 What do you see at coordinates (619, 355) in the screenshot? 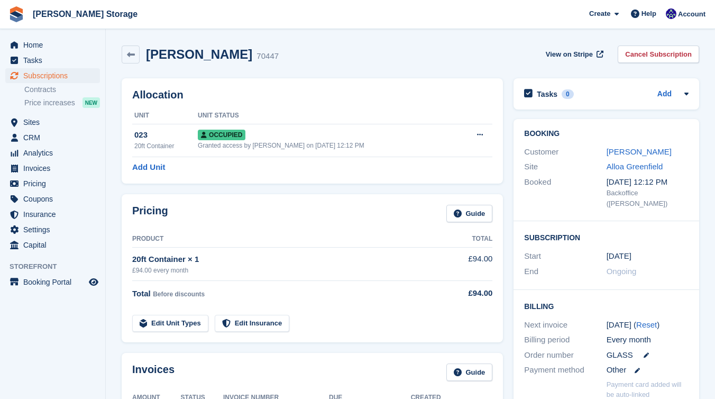
I see `span: GLASS` at bounding box center [619, 355].